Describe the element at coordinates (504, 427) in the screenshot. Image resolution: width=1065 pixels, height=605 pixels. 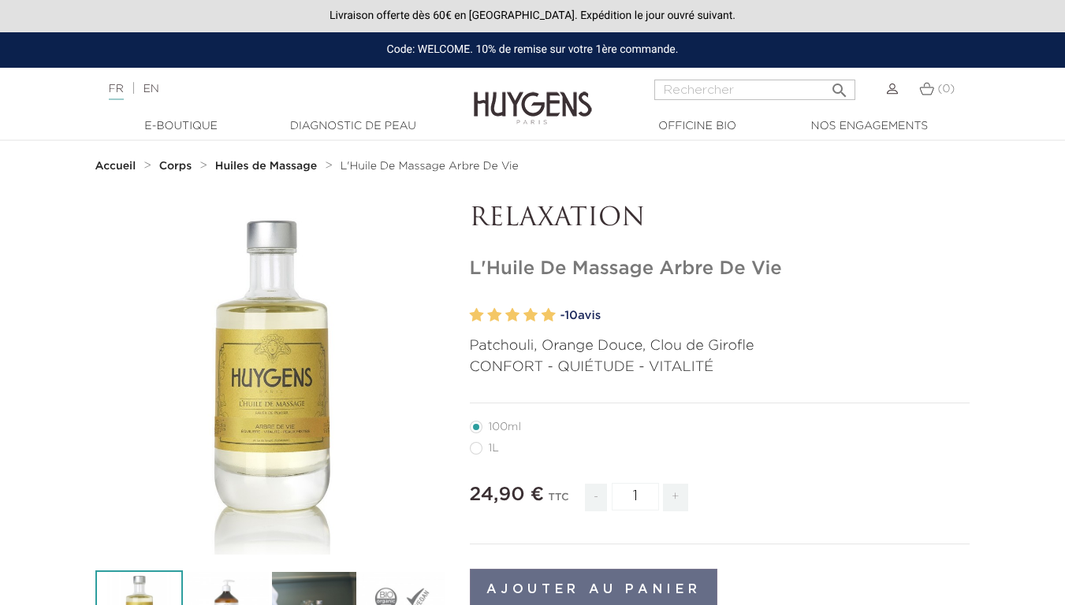
I see `label: 100ml` at that location.